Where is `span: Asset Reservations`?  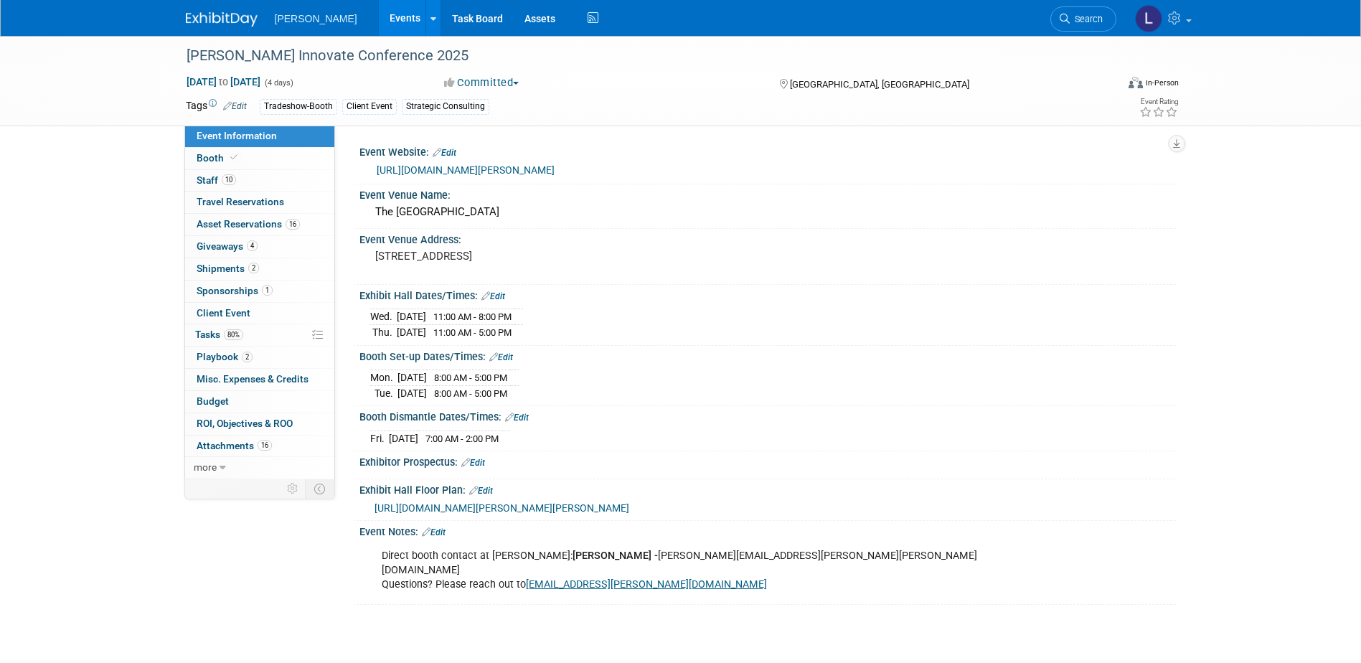 span: Asset Reservations is located at coordinates (248, 224).